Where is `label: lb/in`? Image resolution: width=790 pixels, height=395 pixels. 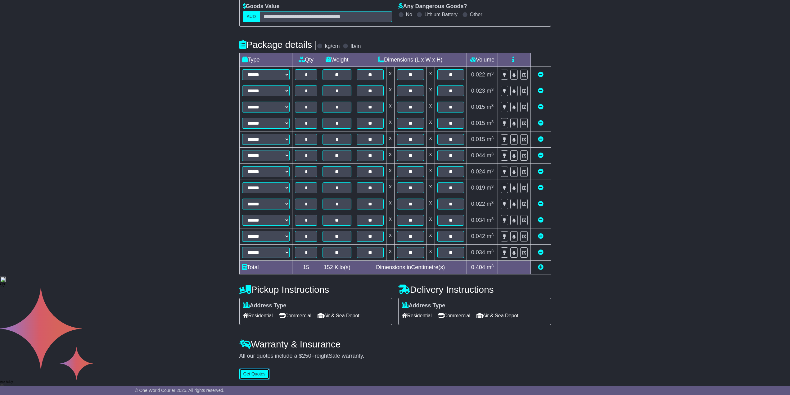
label: lb/in is located at coordinates (355, 46).